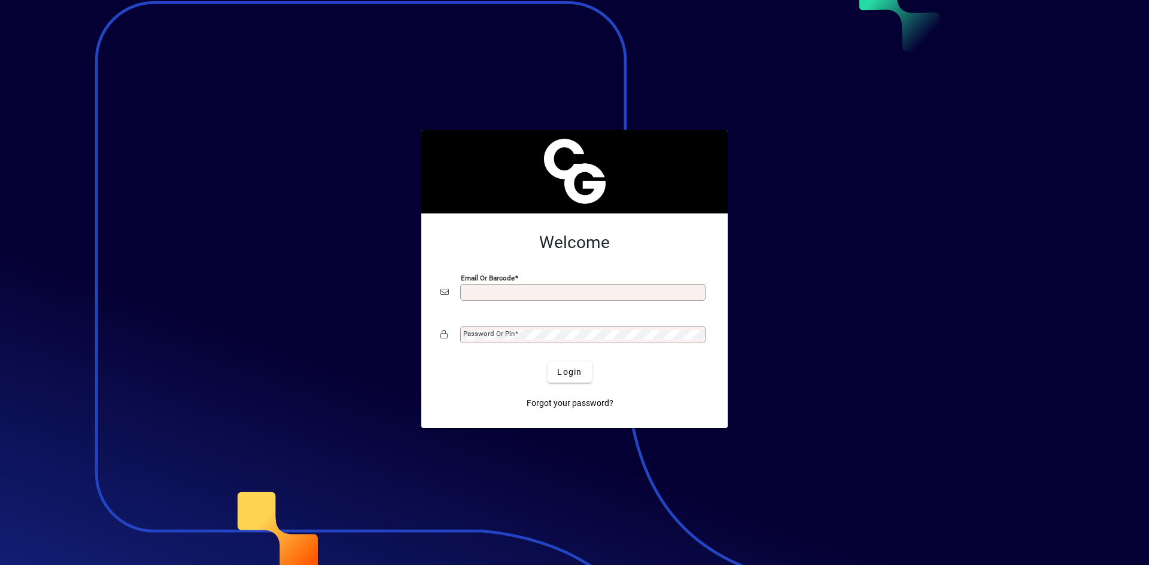 The image size is (1149, 565). I want to click on span: Forgot your password?, so click(570, 403).